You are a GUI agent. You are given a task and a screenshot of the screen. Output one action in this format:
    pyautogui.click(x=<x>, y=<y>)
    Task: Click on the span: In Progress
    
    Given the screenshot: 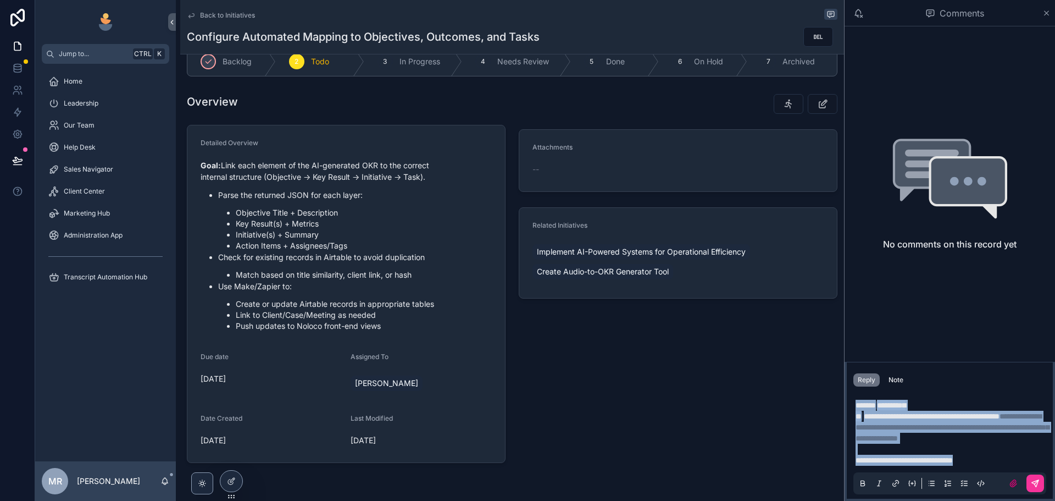 What is the action you would take?
    pyautogui.click(x=420, y=62)
    